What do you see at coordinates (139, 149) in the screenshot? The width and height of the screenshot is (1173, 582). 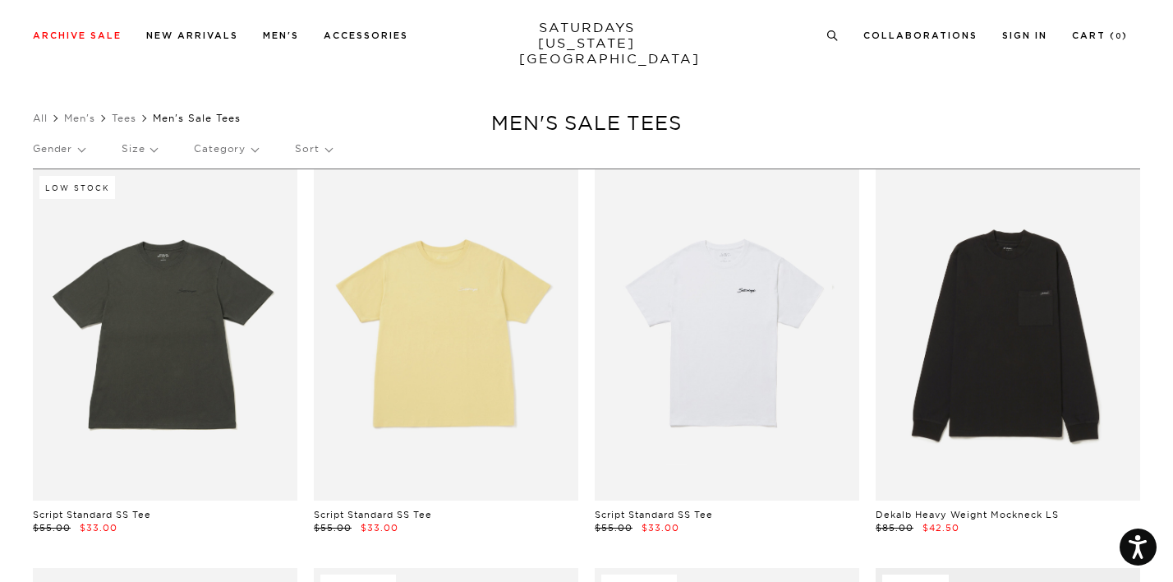 I see `p: Size` at bounding box center [139, 149].